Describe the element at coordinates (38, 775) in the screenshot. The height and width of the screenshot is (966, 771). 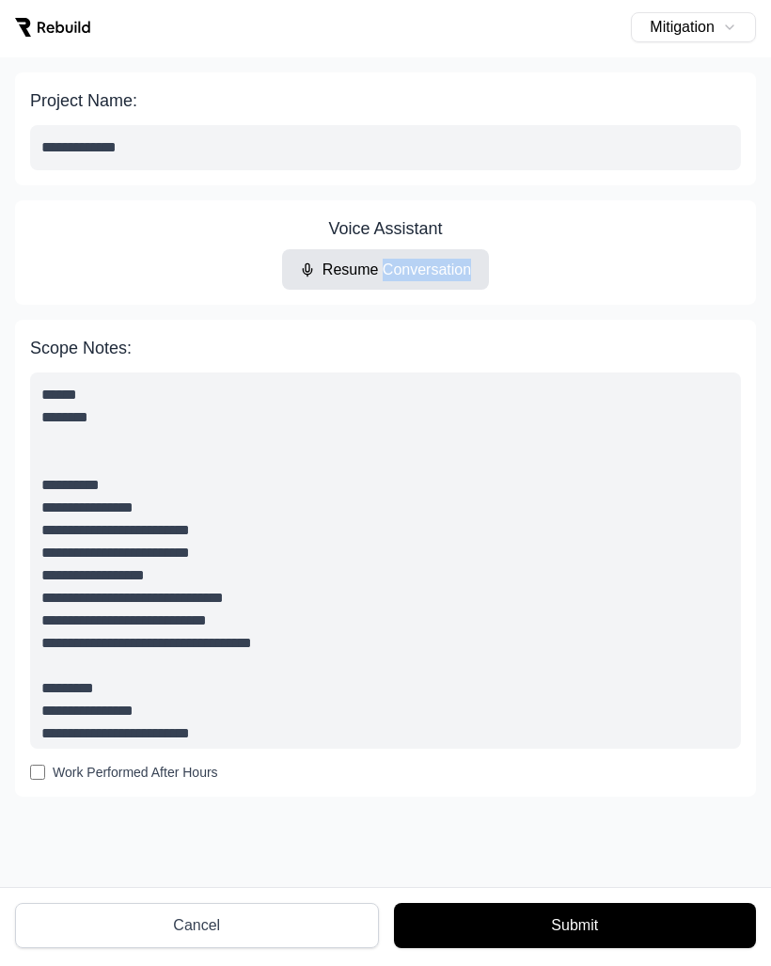
I see `input: Work Performed After Hours` at that location.